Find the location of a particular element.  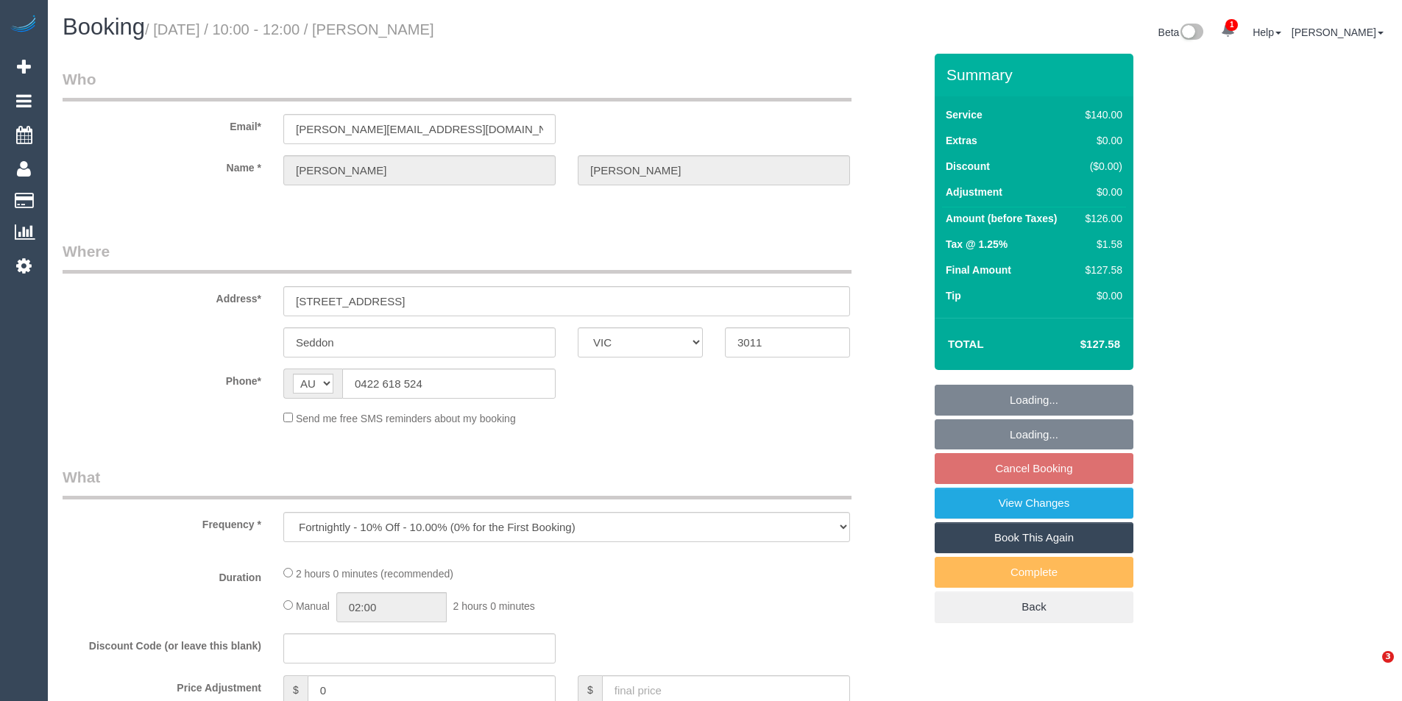

a: Help is located at coordinates (1267, 32).